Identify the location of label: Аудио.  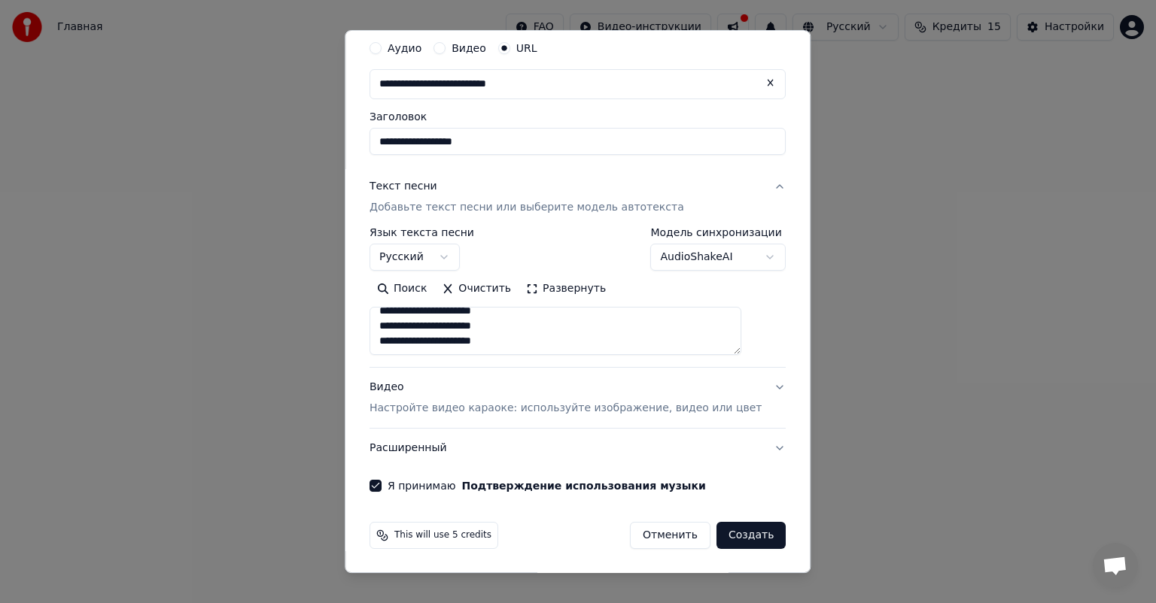
(404, 48).